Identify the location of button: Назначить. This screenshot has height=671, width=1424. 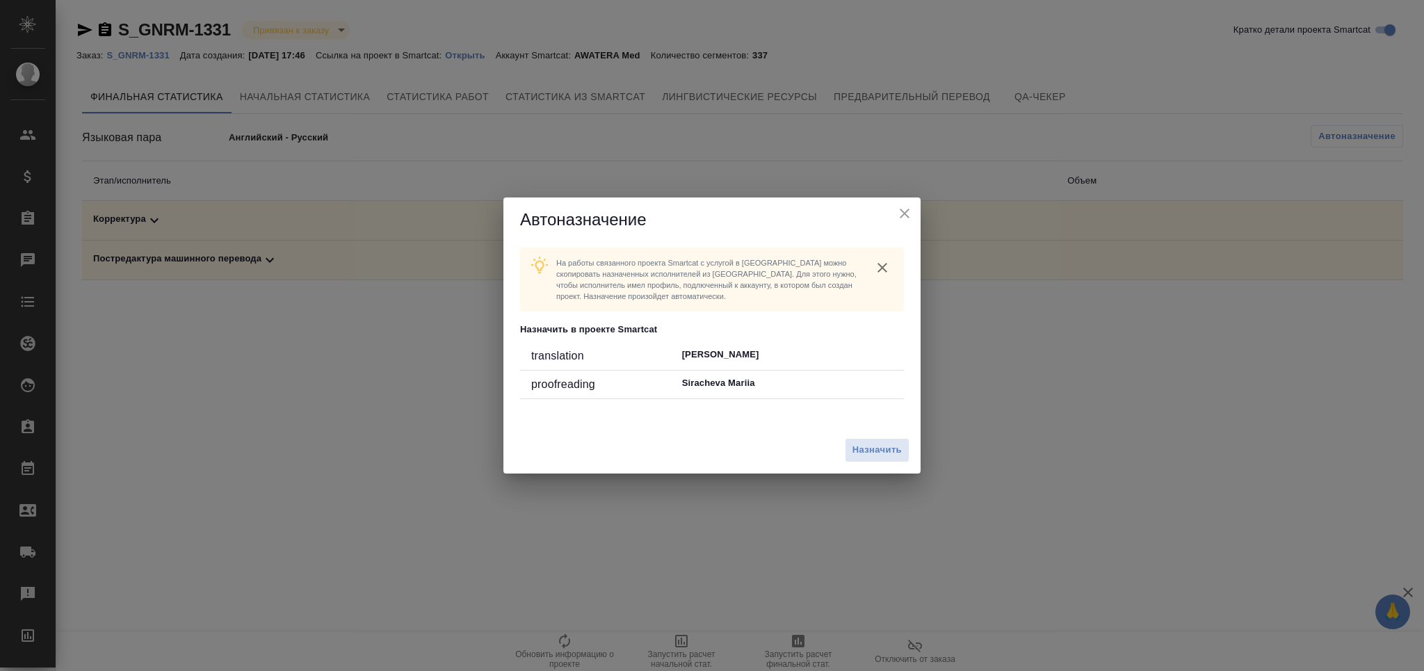
(877, 450).